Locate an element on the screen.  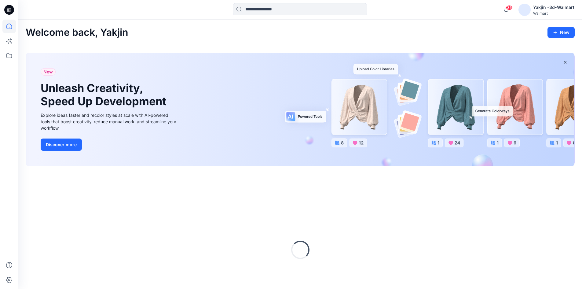
h2: Welcome back, Yakjin is located at coordinates (77, 32).